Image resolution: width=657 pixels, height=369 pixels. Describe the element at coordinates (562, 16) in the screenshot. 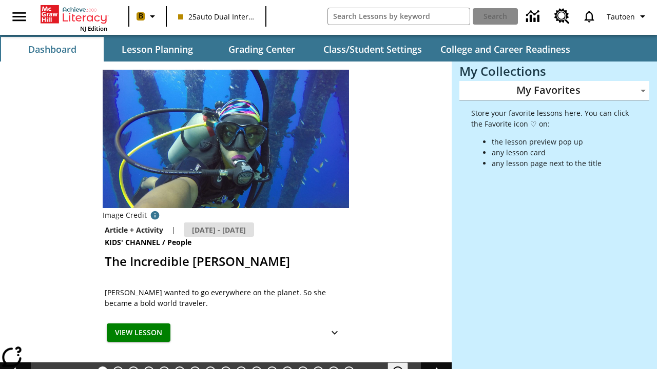

I see `a: Resource Center, Will open in new tab` at that location.